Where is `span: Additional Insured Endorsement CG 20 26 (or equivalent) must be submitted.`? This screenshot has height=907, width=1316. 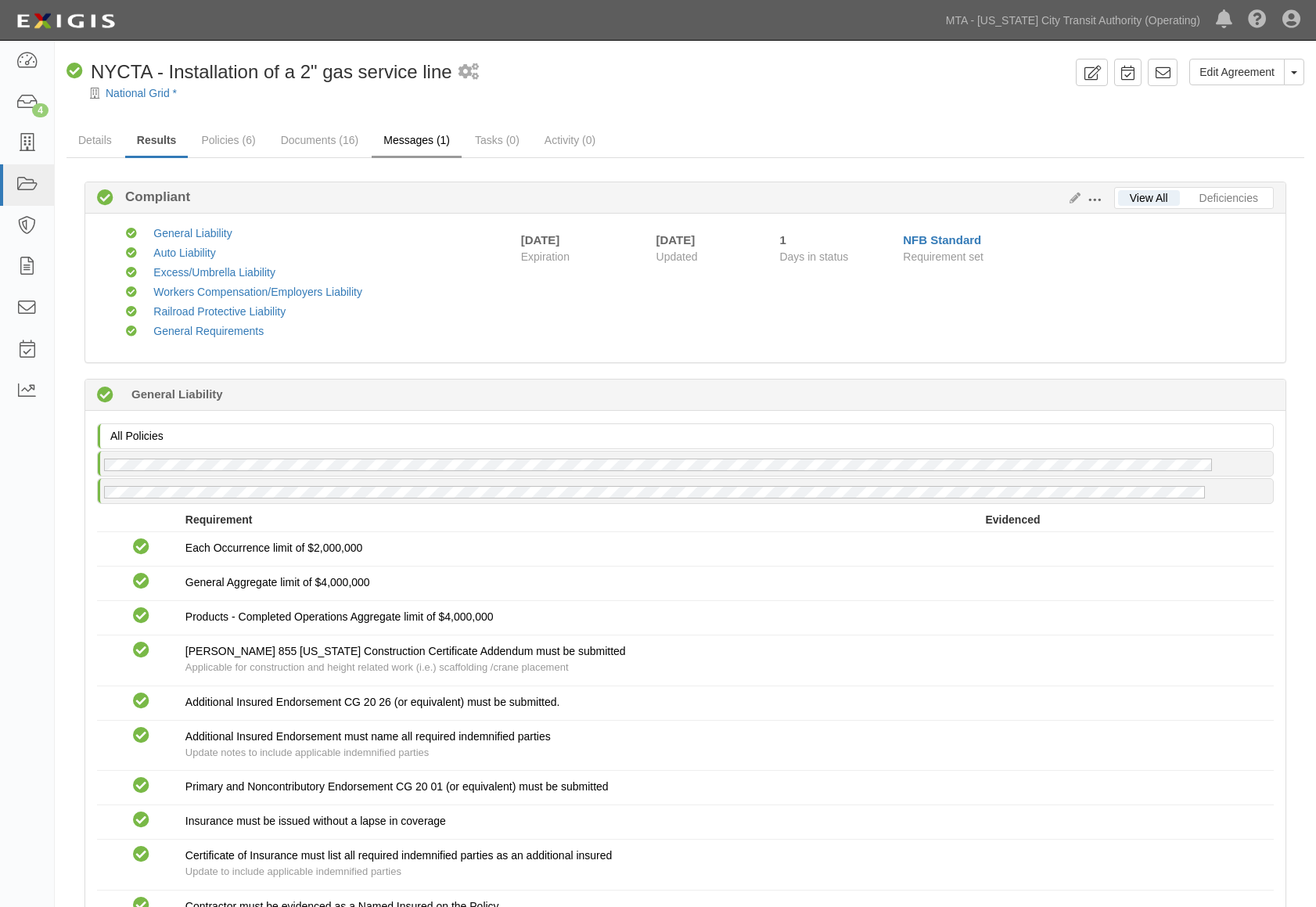
span: Additional Insured Endorsement CG 20 26 (or equivalent) must be submitted. is located at coordinates (372, 702).